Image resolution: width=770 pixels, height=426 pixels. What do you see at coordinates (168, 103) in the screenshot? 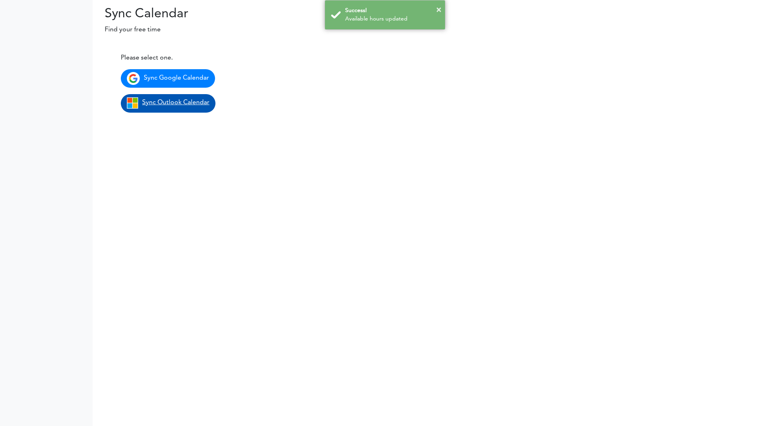
I see `a: Sync Outlook Calendar` at bounding box center [168, 103].